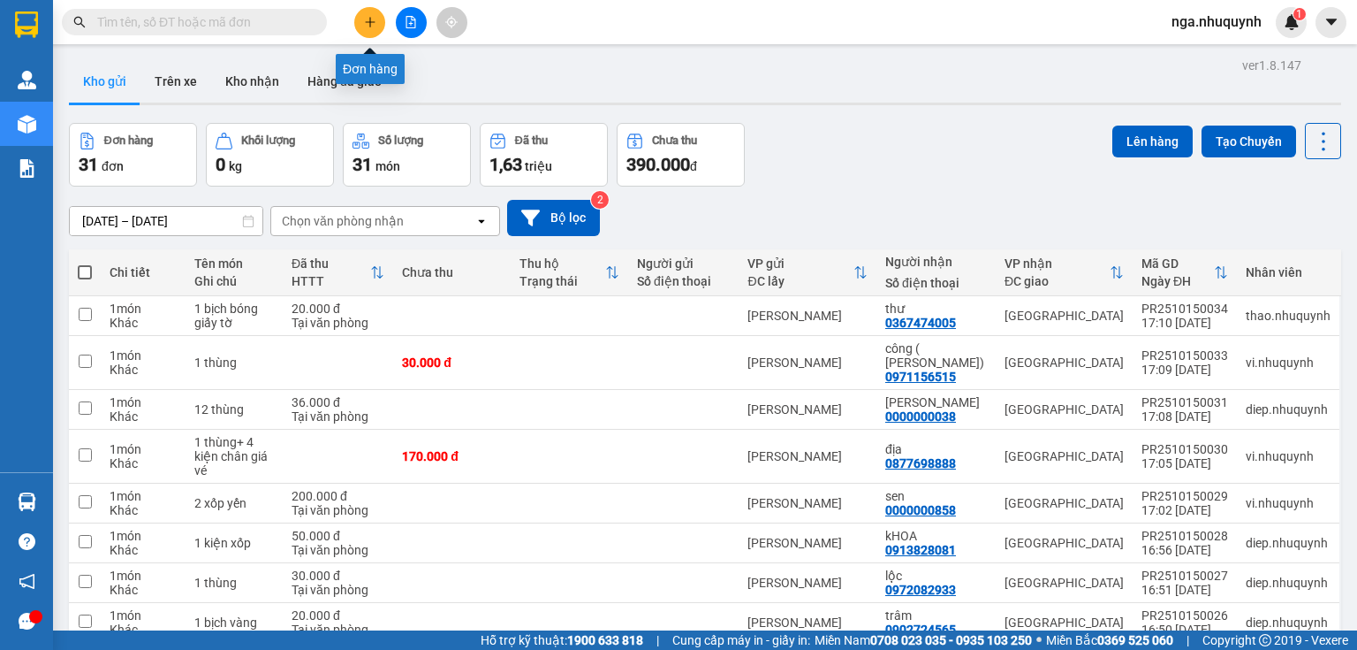 This screenshot has height=650, width=1357. I want to click on div: ver 1.8.147, so click(1272, 65).